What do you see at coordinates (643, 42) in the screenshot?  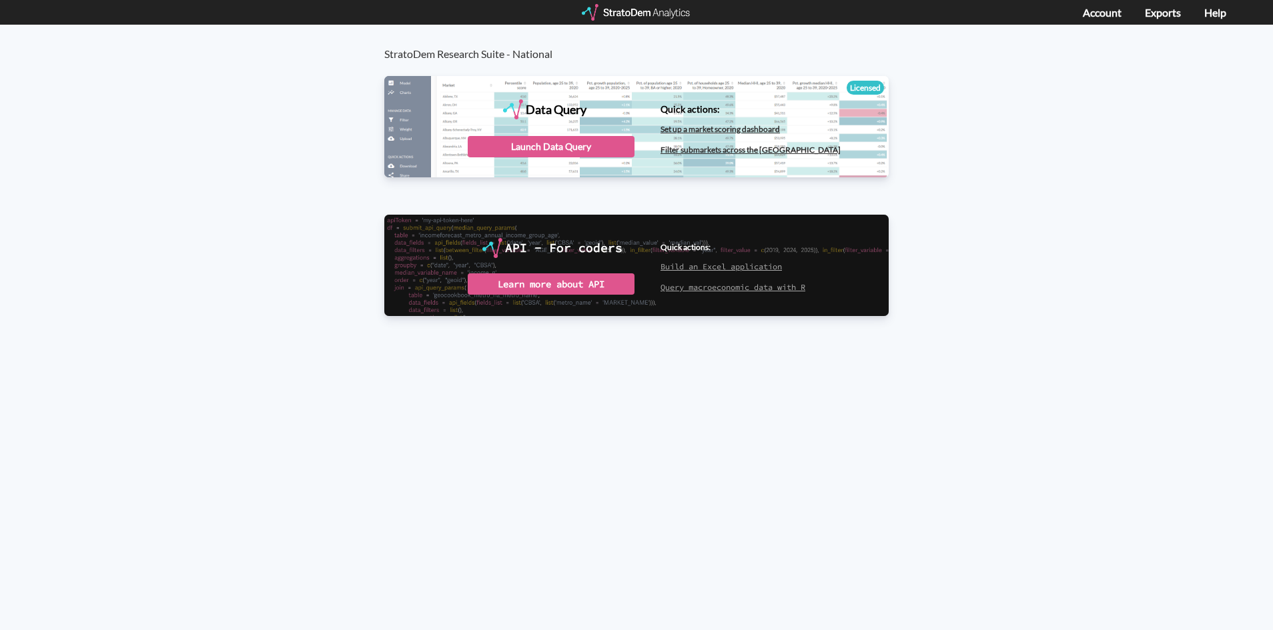 I see `h3: StratoDem Research Suite - National` at bounding box center [643, 42].